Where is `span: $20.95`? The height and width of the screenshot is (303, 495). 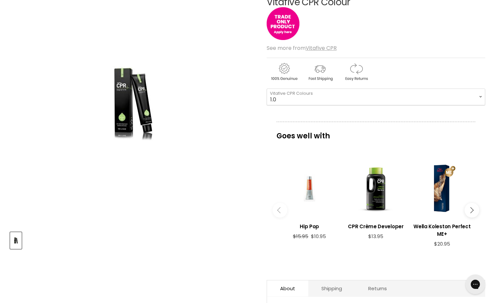 span: $20.95 is located at coordinates (442, 243).